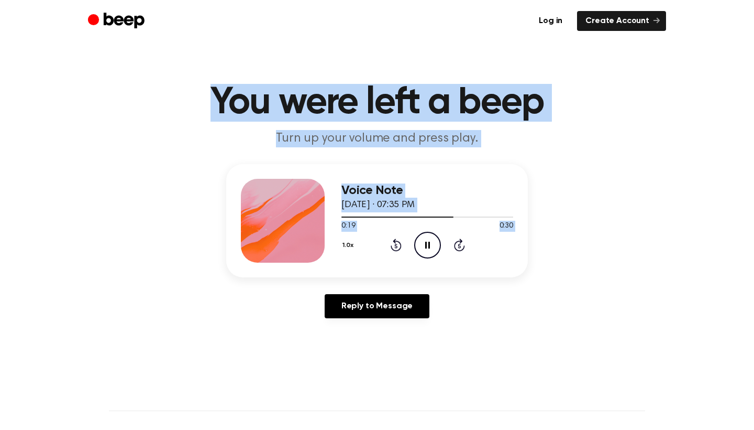  Describe the element at coordinates (349, 245) in the screenshot. I see `button: 1.0x` at that location.